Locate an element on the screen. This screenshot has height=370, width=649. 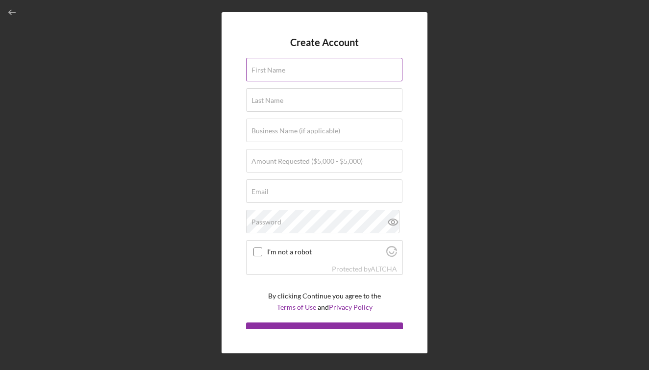
button: Create Account is located at coordinates (325, 333).